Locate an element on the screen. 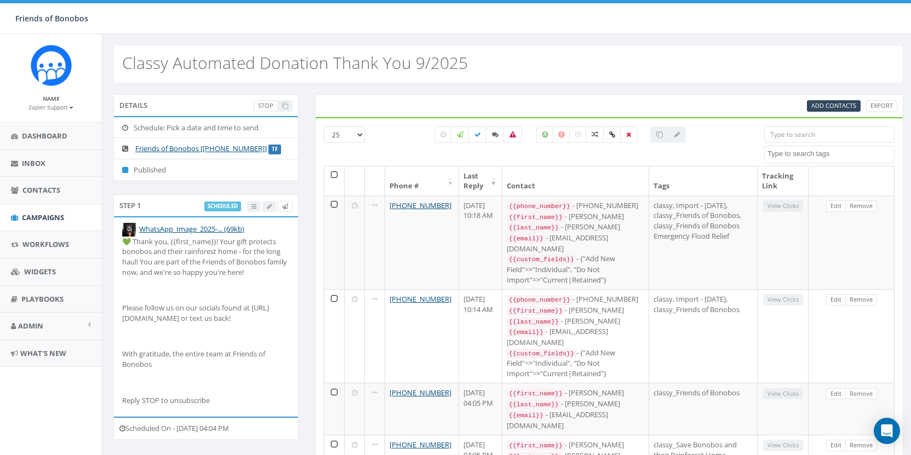  label: scheduled is located at coordinates (222, 206).